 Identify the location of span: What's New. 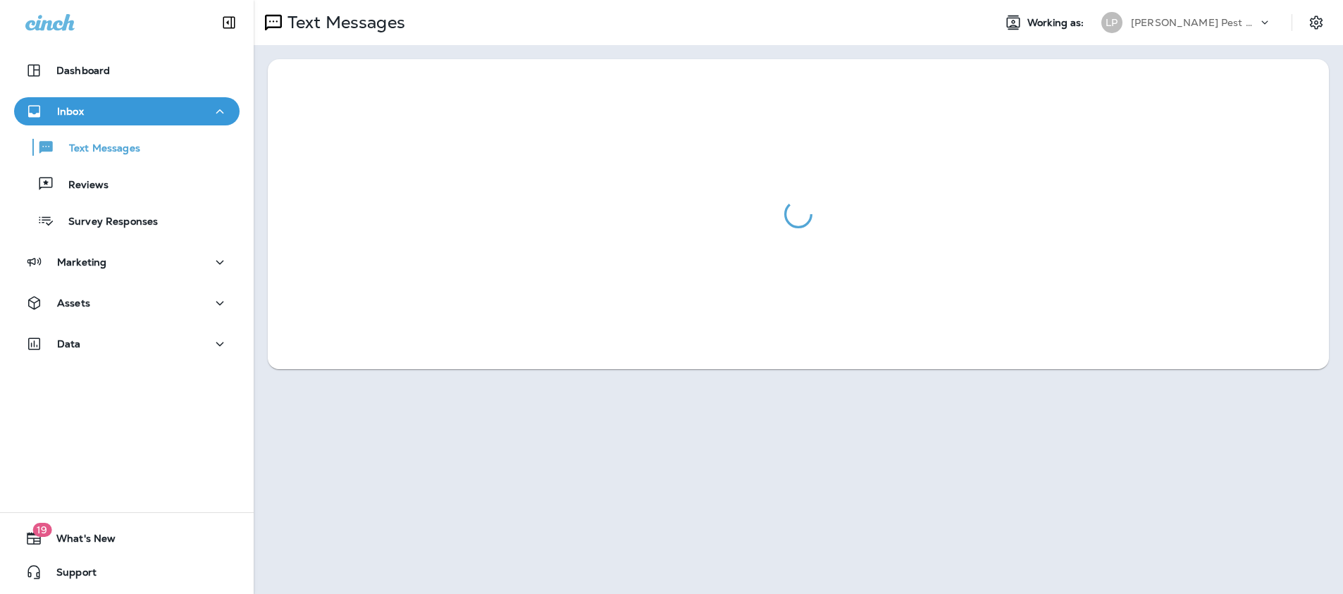
(79, 541).